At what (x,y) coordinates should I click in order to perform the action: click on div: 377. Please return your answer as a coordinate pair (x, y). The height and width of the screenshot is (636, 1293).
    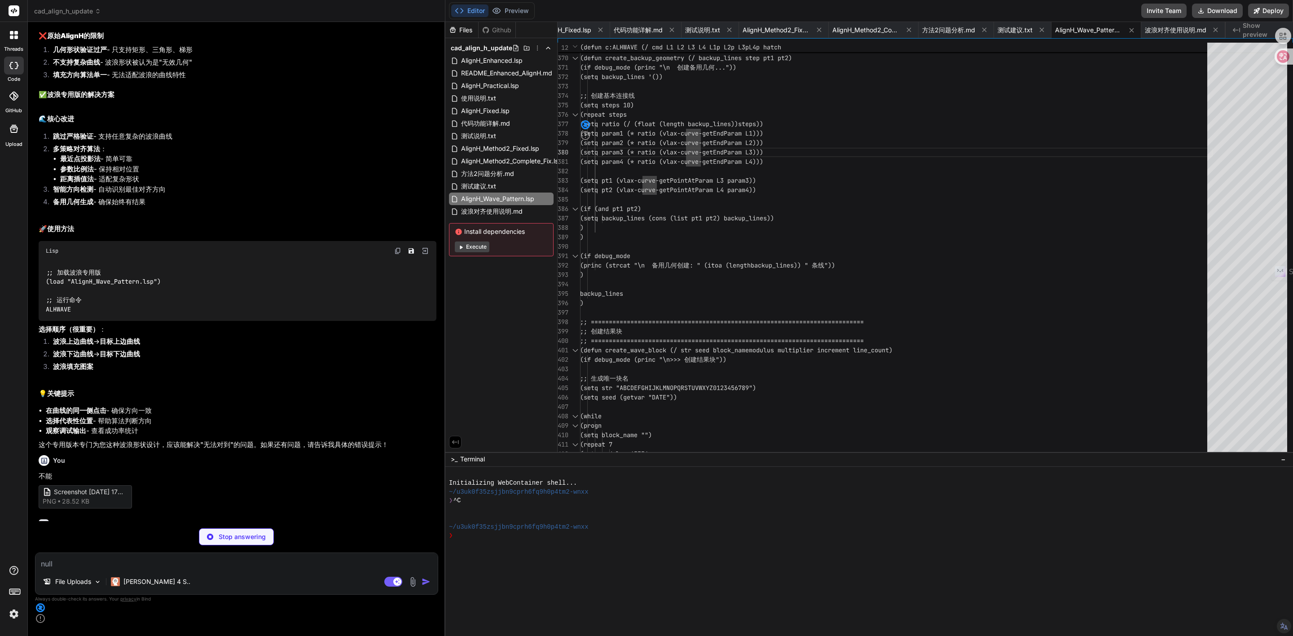
    Looking at the image, I should click on (563, 124).